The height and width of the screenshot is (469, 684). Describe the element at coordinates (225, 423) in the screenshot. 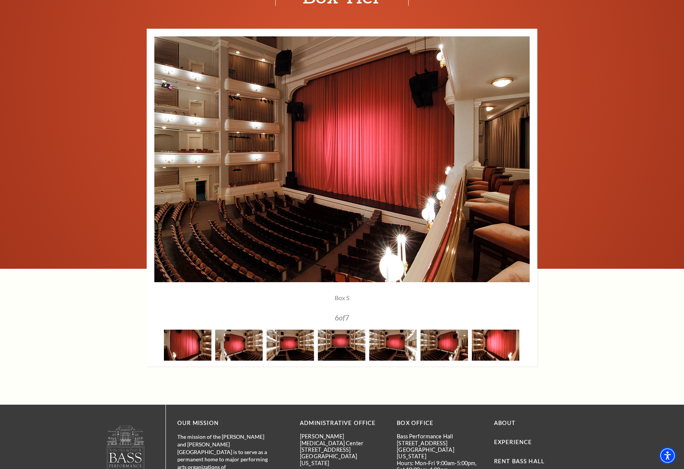

I see `p: OUR MISSION` at that location.